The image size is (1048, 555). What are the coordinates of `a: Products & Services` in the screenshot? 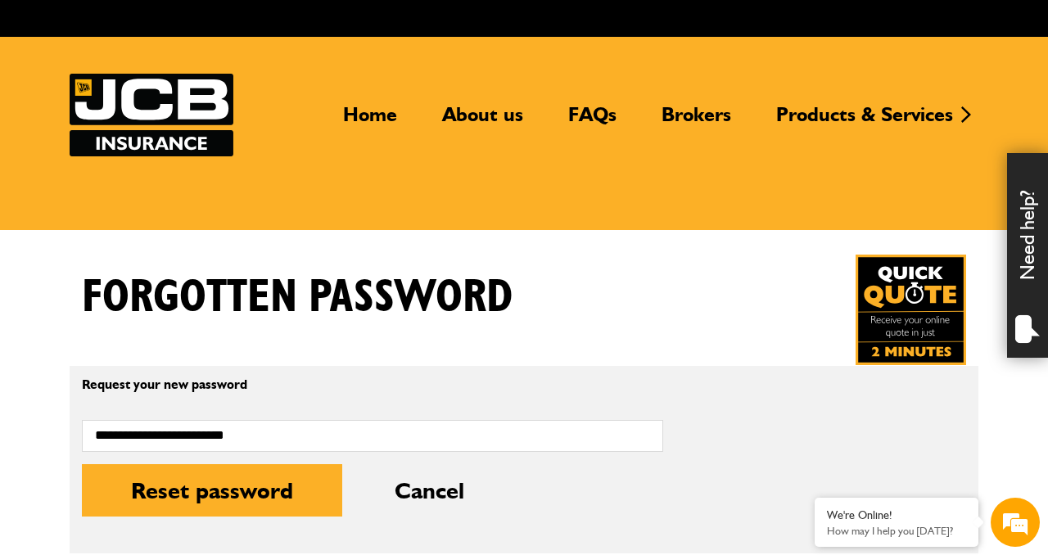 It's located at (865, 121).